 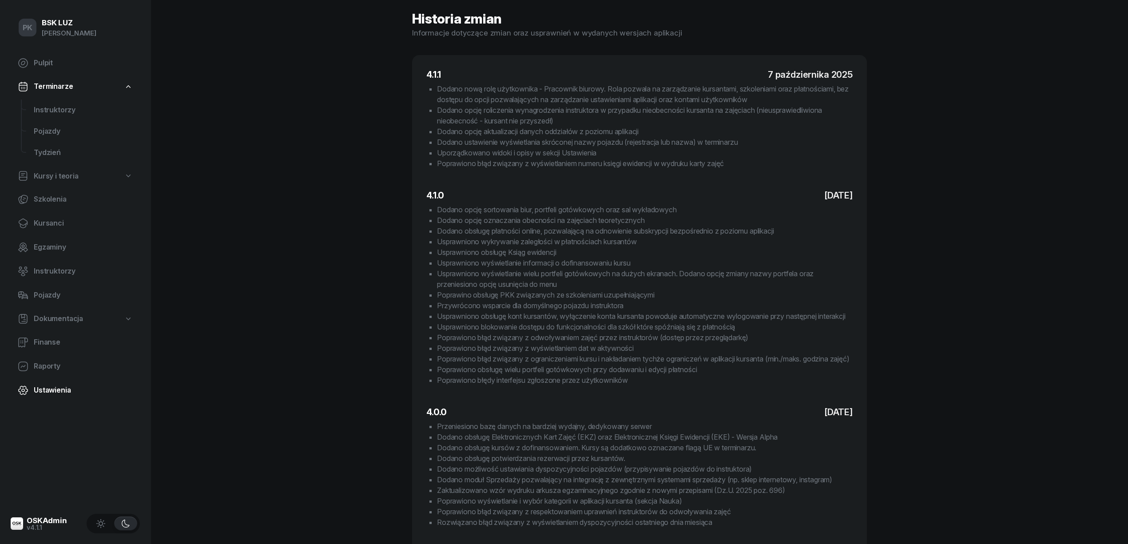 I want to click on a: Ustawienia, so click(x=75, y=390).